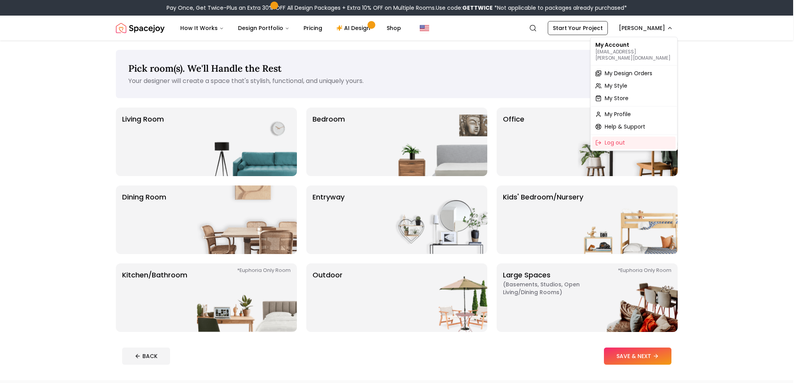  I want to click on span: Log out, so click(615, 143).